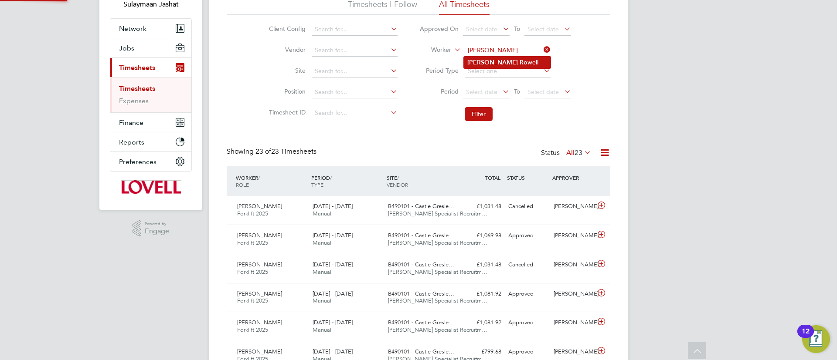  I want to click on img: lovell-logo-retina.png, so click(150, 187).